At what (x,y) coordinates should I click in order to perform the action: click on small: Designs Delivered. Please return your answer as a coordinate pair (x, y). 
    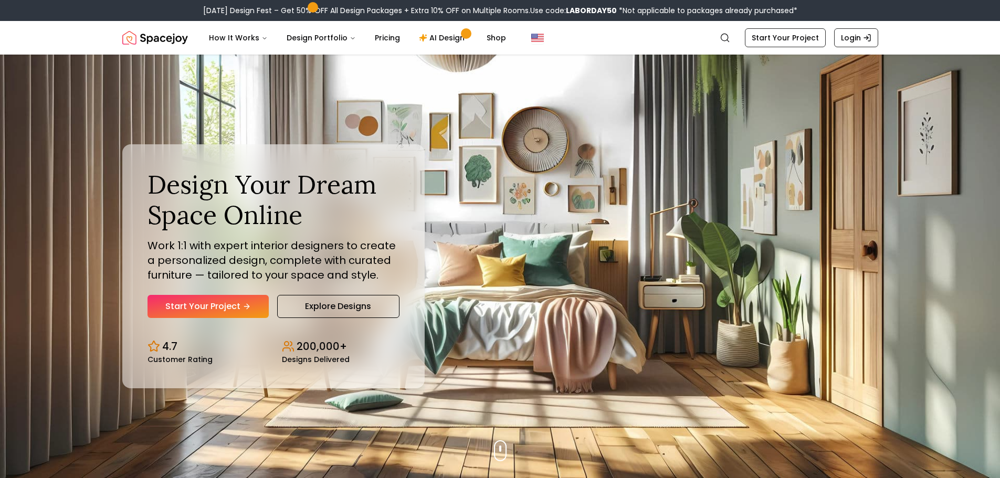
    Looking at the image, I should click on (316, 360).